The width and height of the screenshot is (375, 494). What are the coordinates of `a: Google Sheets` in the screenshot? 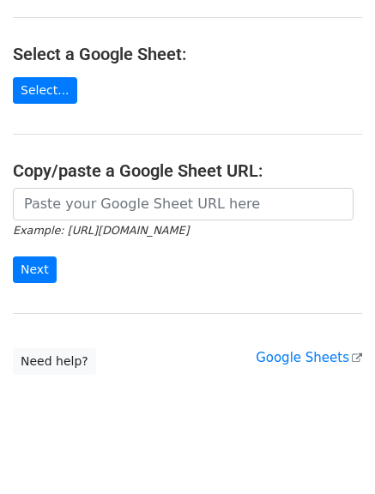 It's located at (309, 358).